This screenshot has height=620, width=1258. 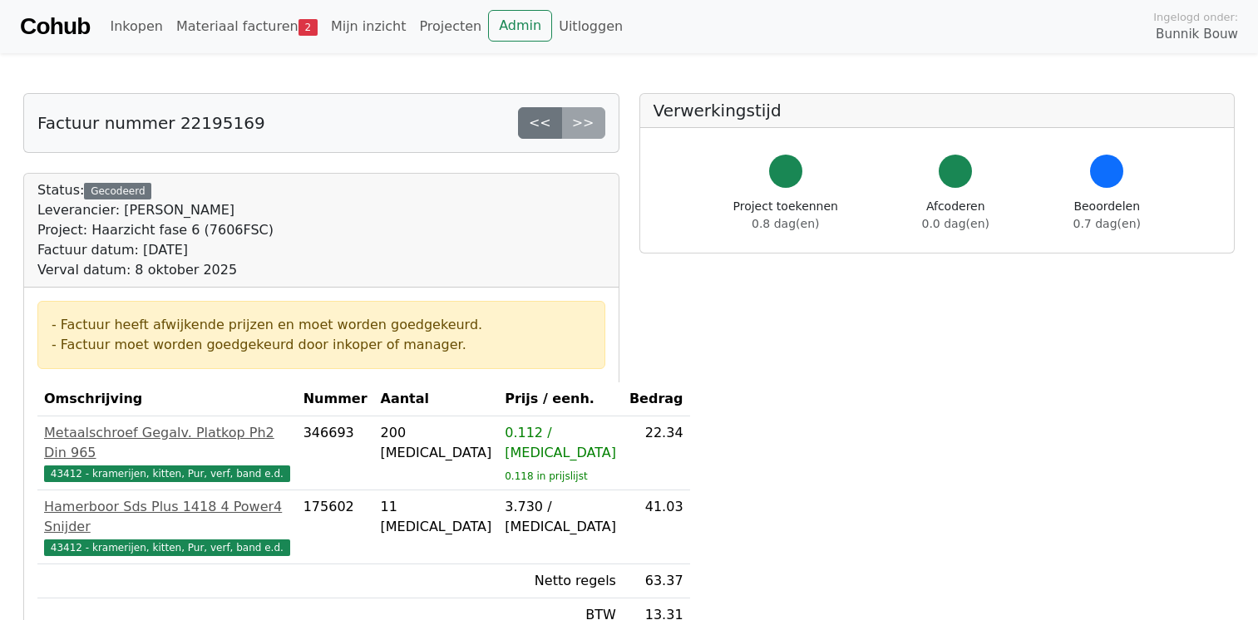 I want to click on div: Afcoderen, so click(x=955, y=215).